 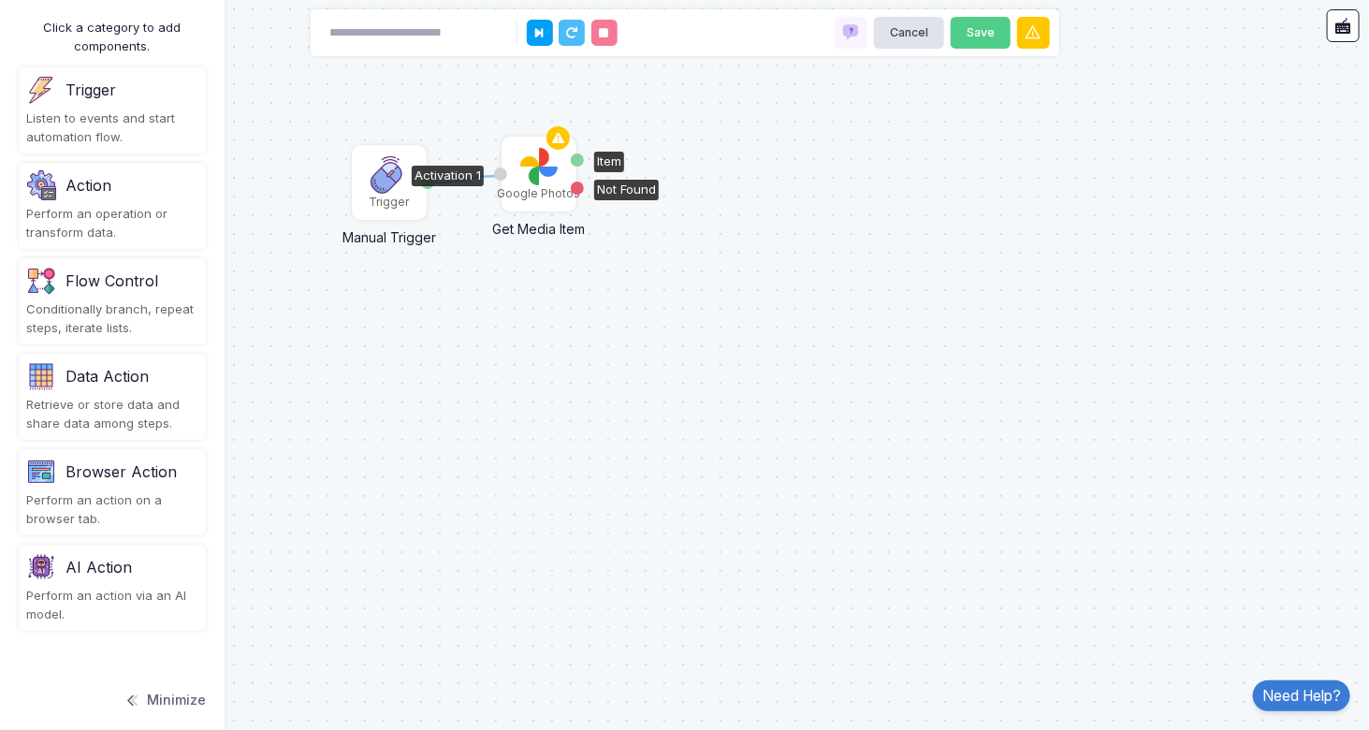 What do you see at coordinates (41, 376) in the screenshot?
I see `img: category.png` at bounding box center [41, 376].